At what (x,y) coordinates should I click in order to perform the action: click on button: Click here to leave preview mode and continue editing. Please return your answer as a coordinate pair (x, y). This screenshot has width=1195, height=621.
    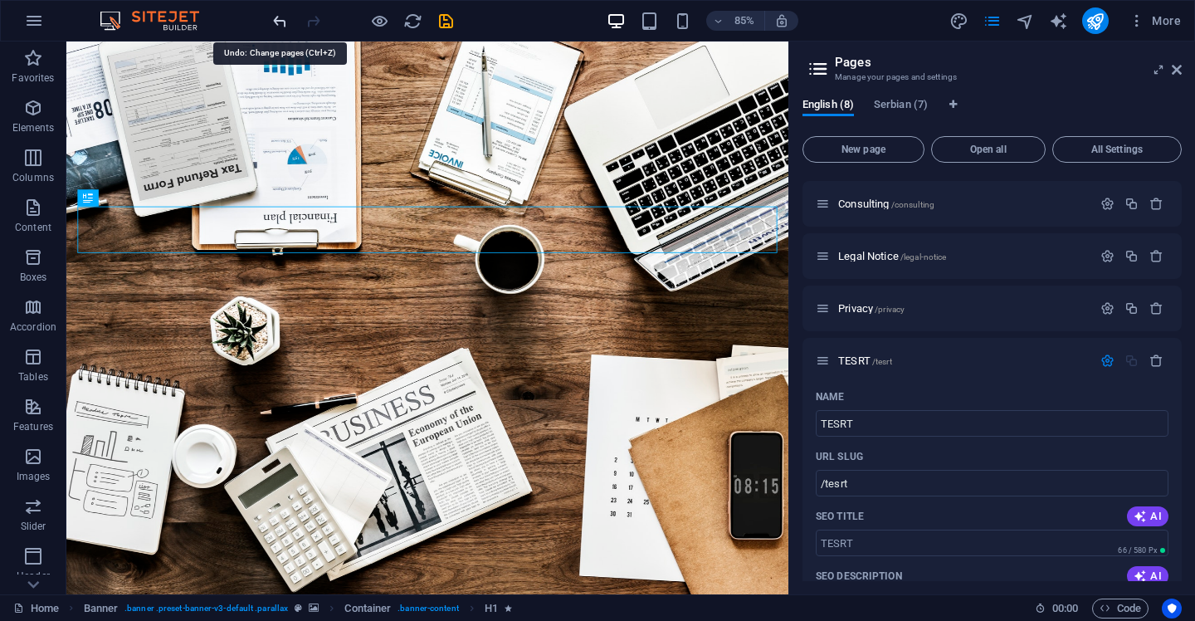
    Looking at the image, I should click on (379, 21).